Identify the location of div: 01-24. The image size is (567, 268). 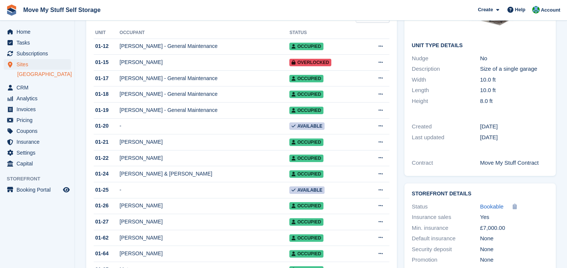
(106, 174).